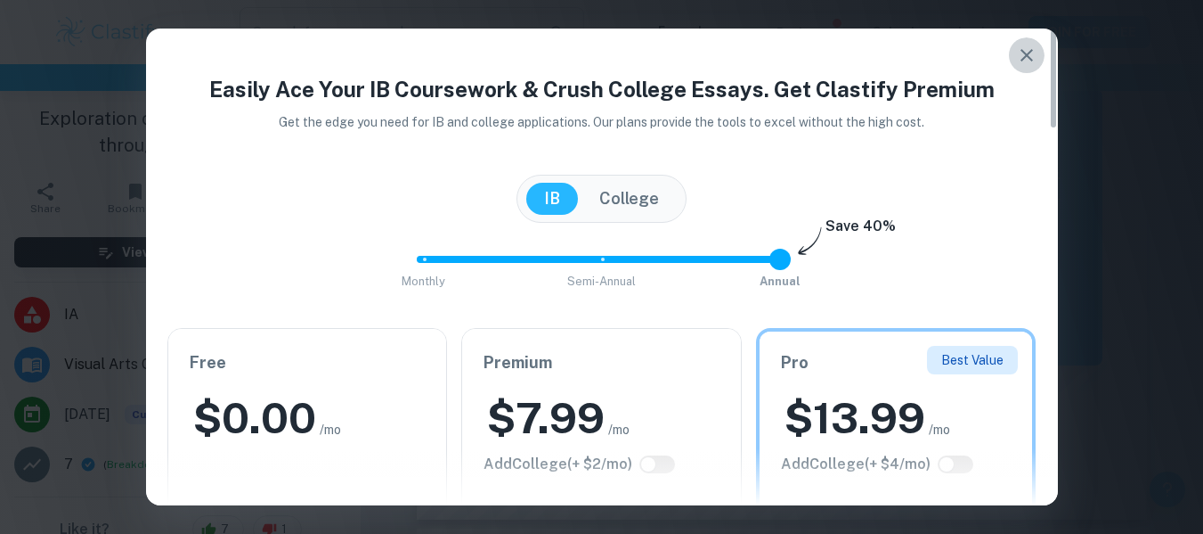 This screenshot has width=1203, height=534. I want to click on h6: Free, so click(307, 363).